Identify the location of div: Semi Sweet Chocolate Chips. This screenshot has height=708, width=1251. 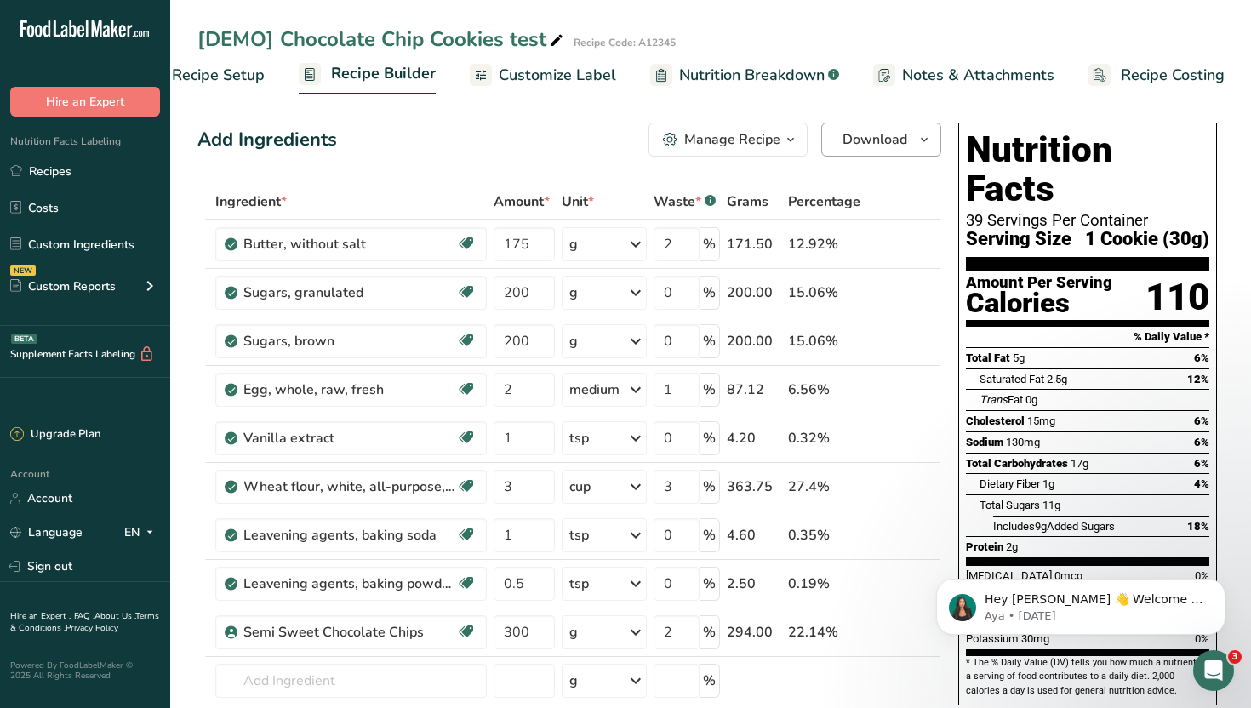
(350, 633).